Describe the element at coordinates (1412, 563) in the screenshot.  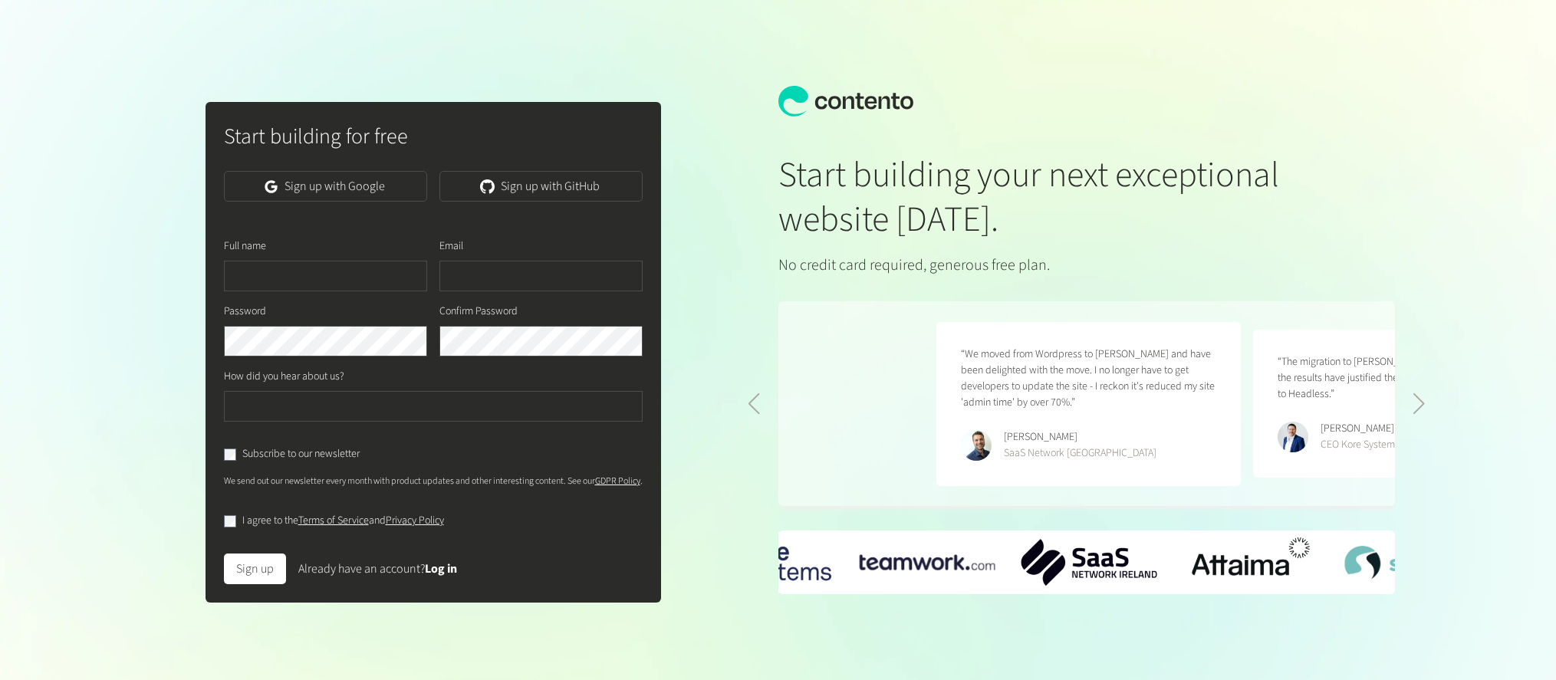
I see `img: SkillsVista-Logo.png` at that location.